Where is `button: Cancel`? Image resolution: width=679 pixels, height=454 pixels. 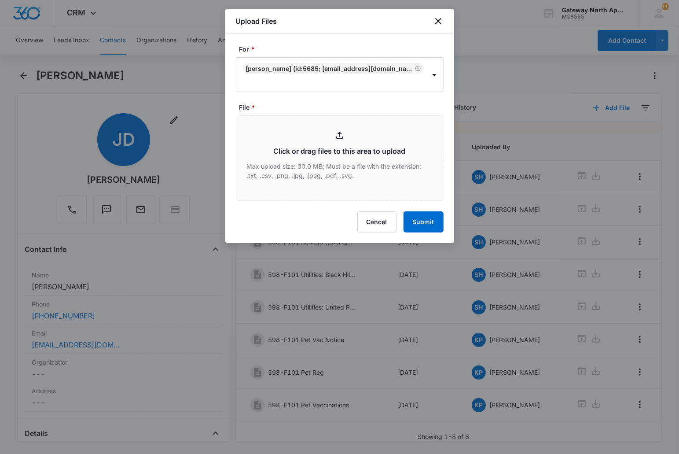 button: Cancel is located at coordinates (377, 222).